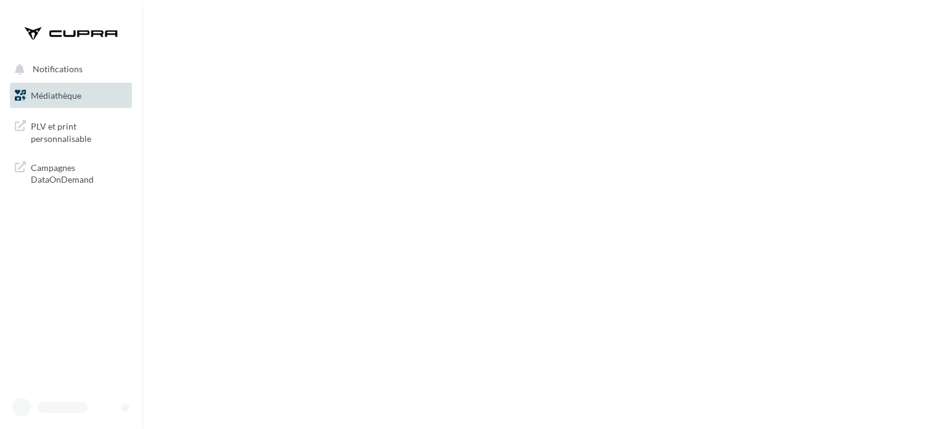  I want to click on span: PLV et print personnalisable, so click(79, 131).